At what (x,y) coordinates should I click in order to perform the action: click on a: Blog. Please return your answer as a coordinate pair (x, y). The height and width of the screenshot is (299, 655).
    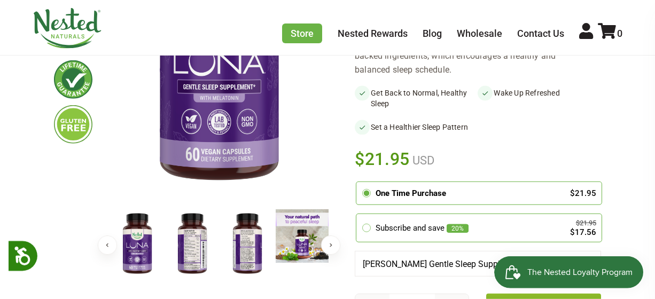
    Looking at the image, I should click on (432, 33).